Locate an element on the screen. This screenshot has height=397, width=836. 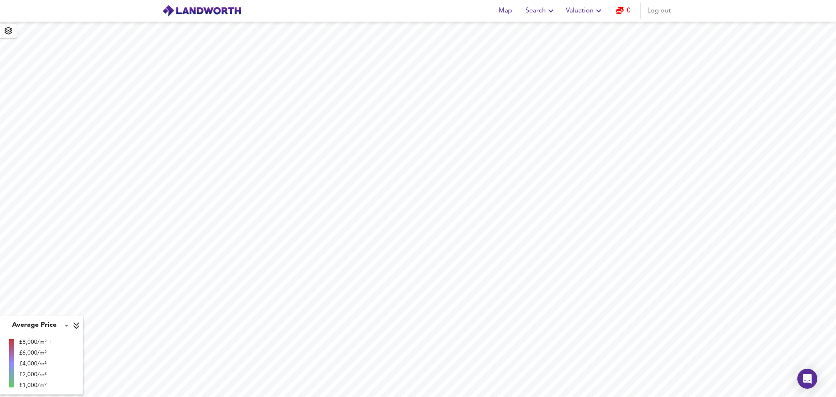
button: Valuation is located at coordinates (585, 11).